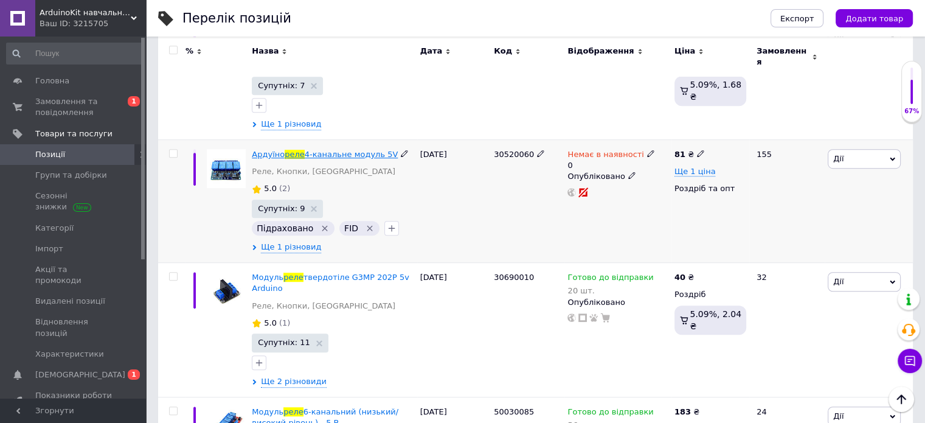 This screenshot has height=423, width=925. I want to click on span: Код, so click(503, 51).